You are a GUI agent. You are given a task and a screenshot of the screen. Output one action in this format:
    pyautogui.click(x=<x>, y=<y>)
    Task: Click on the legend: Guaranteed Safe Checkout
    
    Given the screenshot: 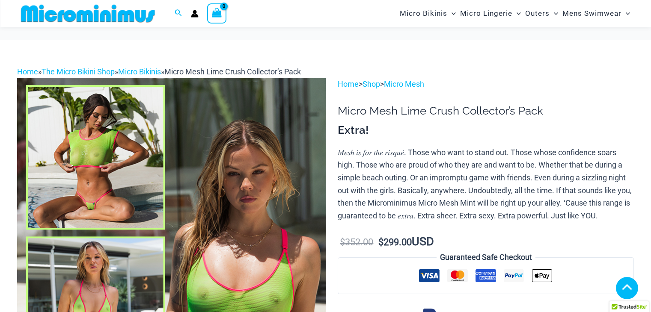 What is the action you would take?
    pyautogui.click(x=486, y=258)
    